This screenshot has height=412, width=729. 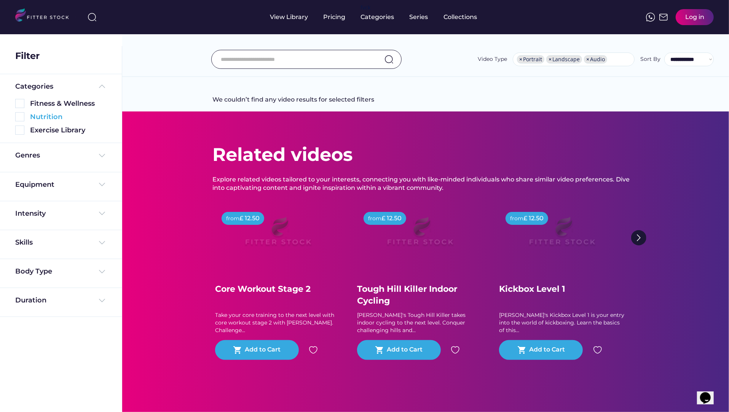 I want to click on div: Core Workout Stage 2, so click(x=278, y=289).